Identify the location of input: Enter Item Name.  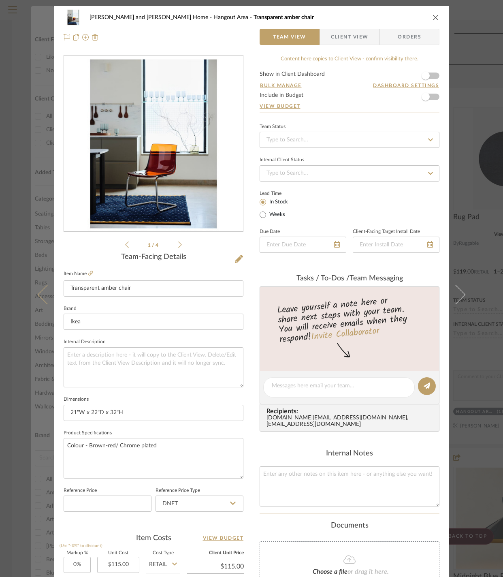
(153, 288).